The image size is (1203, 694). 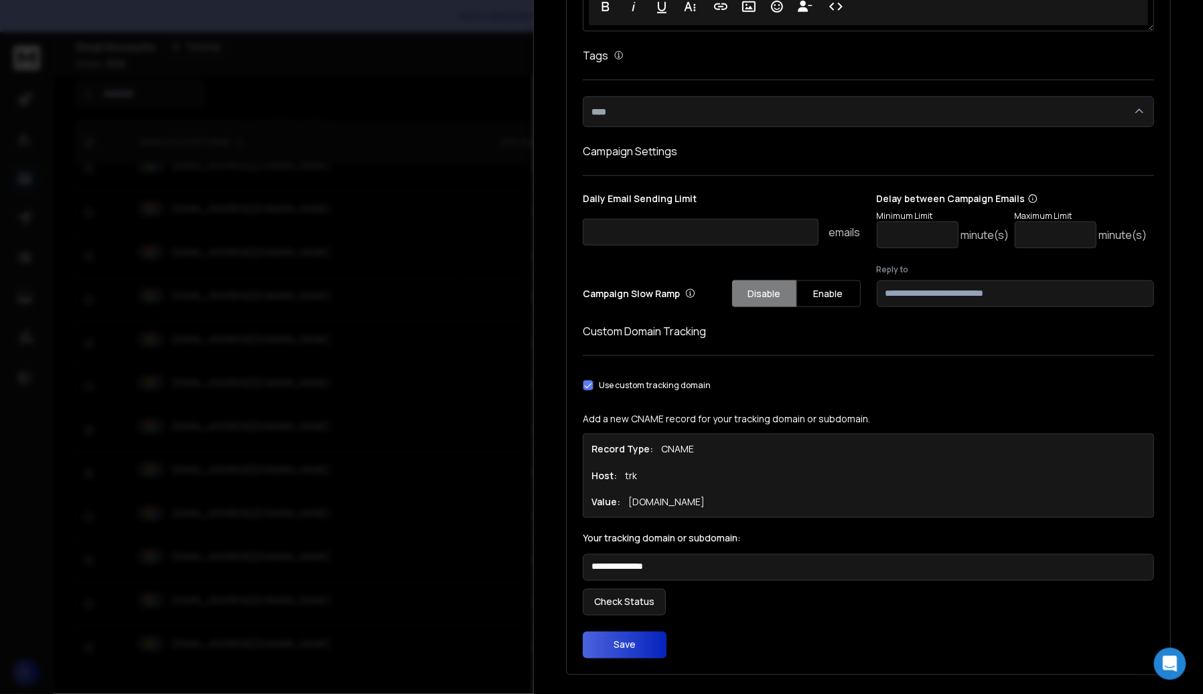 What do you see at coordinates (1170, 664) in the screenshot?
I see `div: Open Intercom Messenger` at bounding box center [1170, 664].